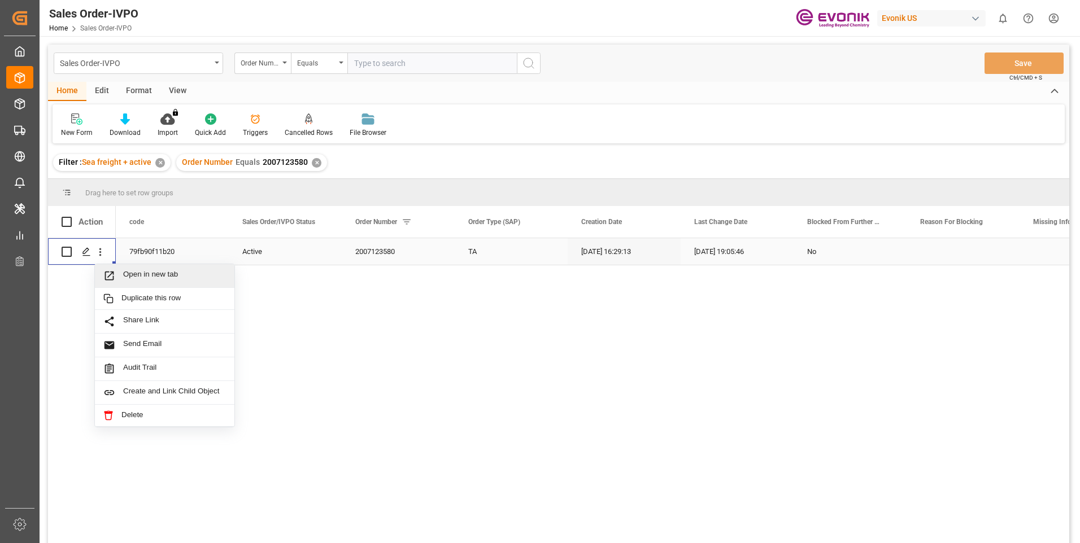 The image size is (1080, 543). Describe the element at coordinates (432, 63) in the screenshot. I see `input: Type to search` at that location.